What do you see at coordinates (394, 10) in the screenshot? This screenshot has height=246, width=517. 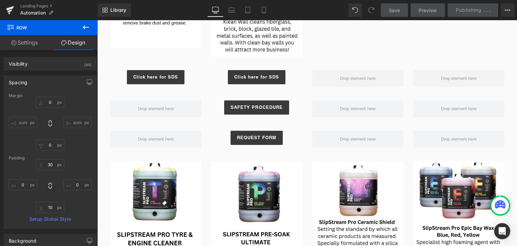 I see `span: Save` at bounding box center [394, 10].